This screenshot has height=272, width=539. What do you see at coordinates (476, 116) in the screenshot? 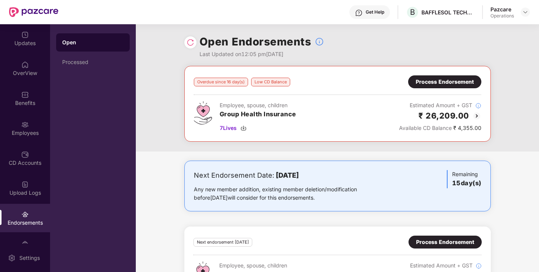
I see `img: svg+xml;base64,PHN2ZyBpZD0iQmFjay0yMHgyMCIgeG1sbnM9Imh0dHA6Ly93d3cudzMub3JnLzIwMDAvc3ZnIiB3aWR0aD...` at bounding box center [476, 116].